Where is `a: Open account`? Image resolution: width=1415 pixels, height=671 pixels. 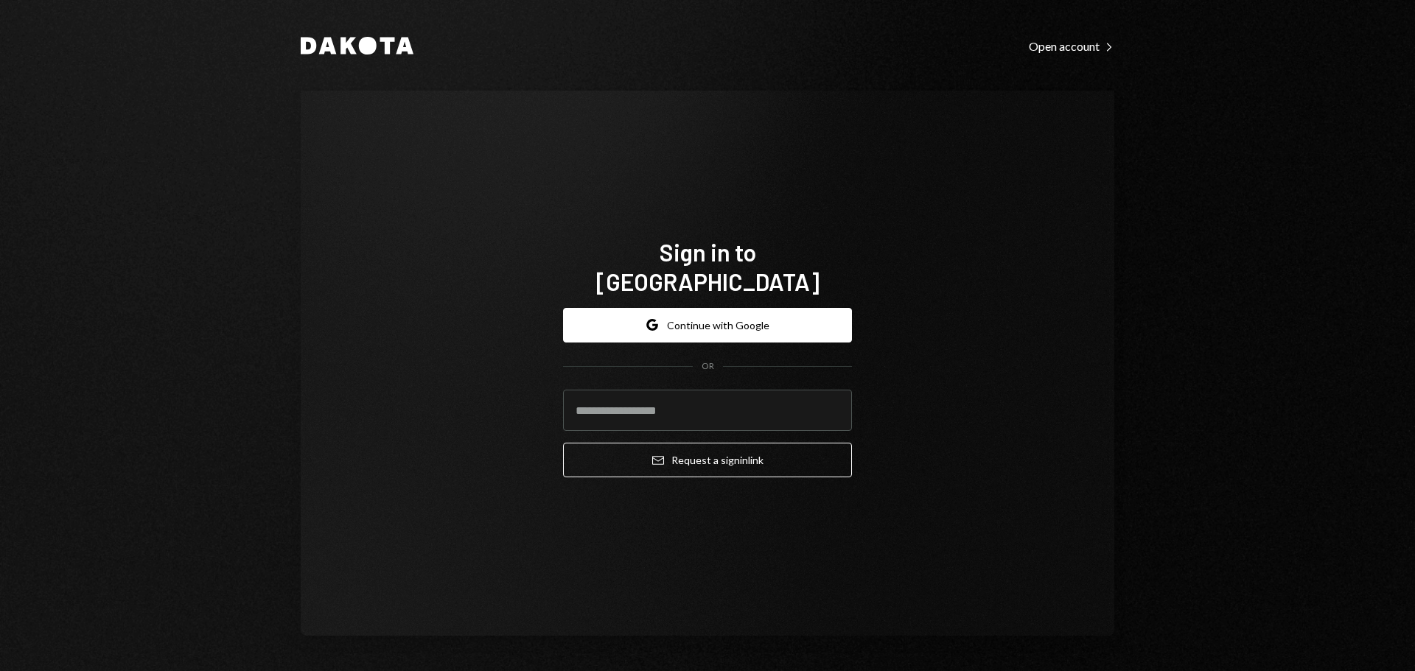
a: Open account is located at coordinates (1071, 46).